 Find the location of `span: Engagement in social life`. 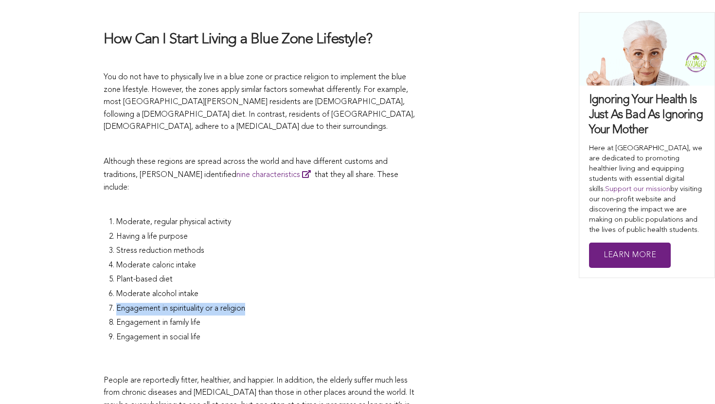

span: Engagement in social life is located at coordinates (158, 338).